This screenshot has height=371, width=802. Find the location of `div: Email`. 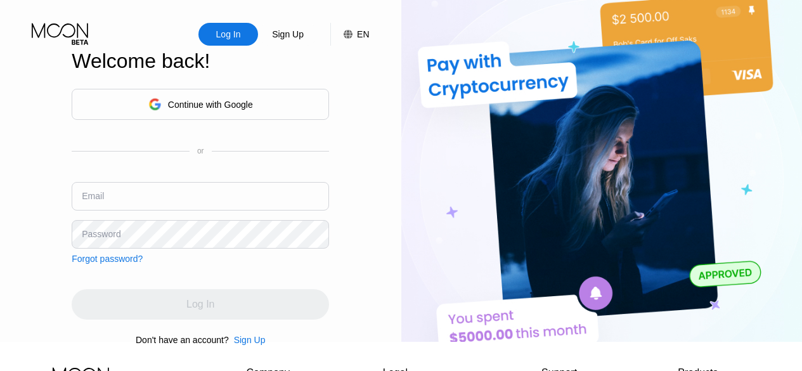

div: Email is located at coordinates (93, 196).